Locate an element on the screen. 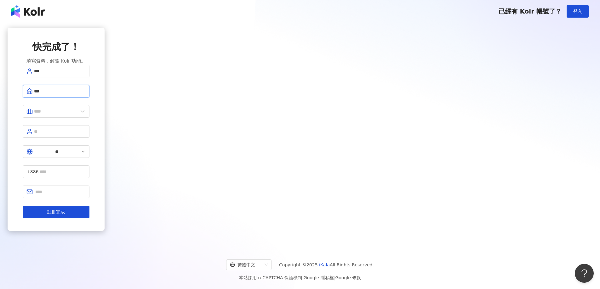 Image resolution: width=600 pixels, height=289 pixels. span: 已經有 Kolr 帳號了？ is located at coordinates (530, 11).